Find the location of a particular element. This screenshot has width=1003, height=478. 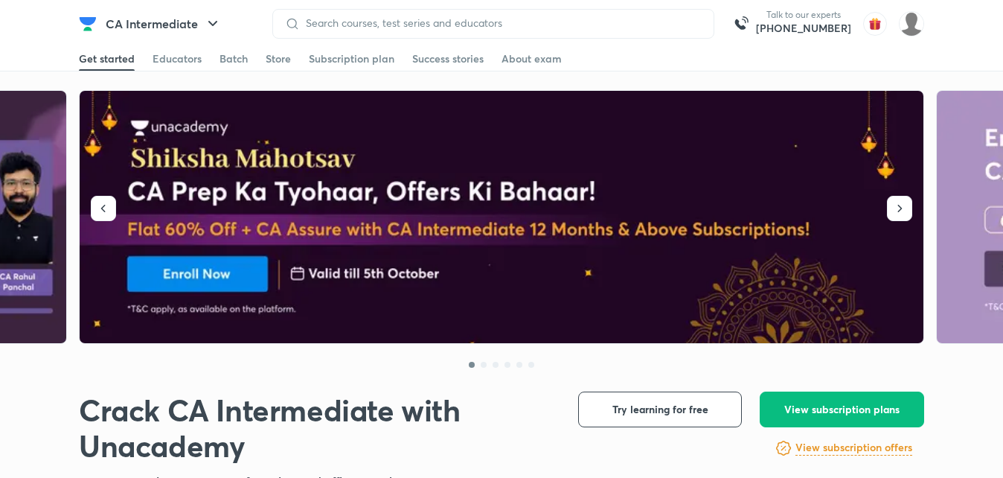

img: call-us is located at coordinates (741, 24).